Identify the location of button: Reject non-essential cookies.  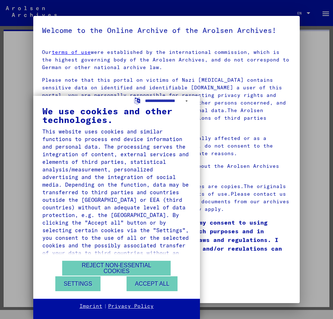
(116, 268).